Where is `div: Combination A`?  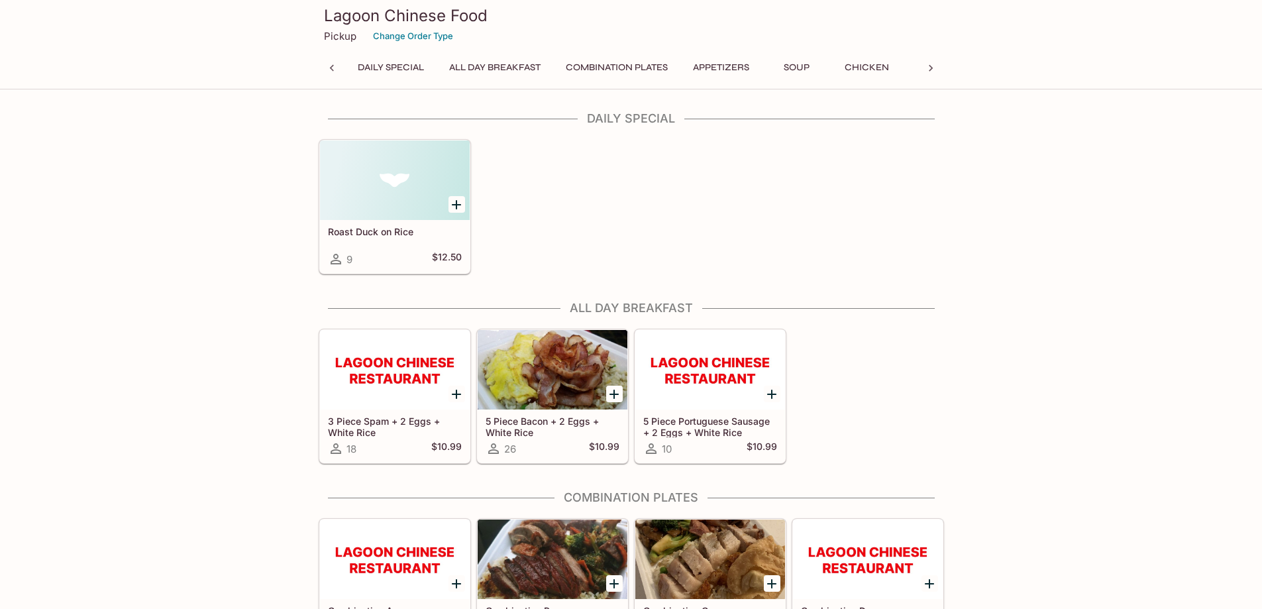
div: Combination A is located at coordinates (395, 559).